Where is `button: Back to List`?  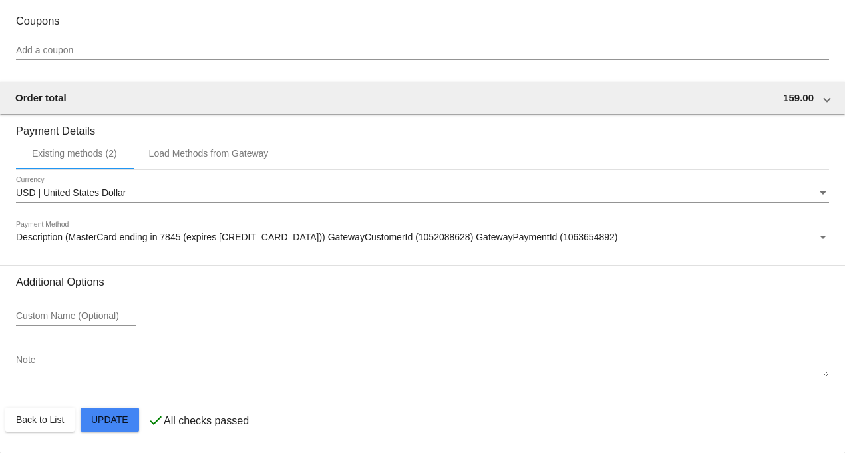 button: Back to List is located at coordinates (40, 419).